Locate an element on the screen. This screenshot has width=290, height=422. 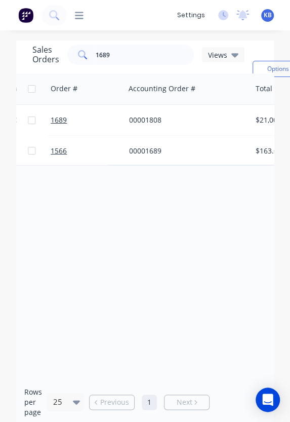
span: 1566 is located at coordinates (59, 151).